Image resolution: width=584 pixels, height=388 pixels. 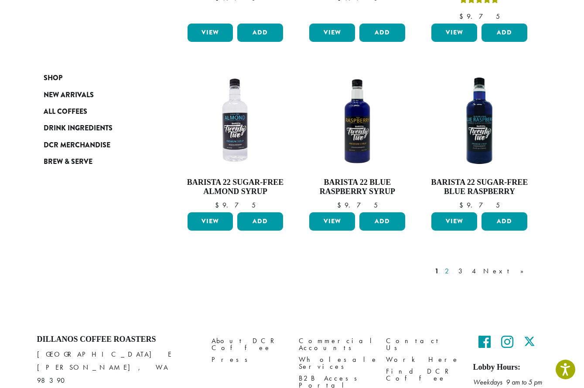 I want to click on img: B22-SF-ALMOND-300x300.png, so click(x=235, y=121).